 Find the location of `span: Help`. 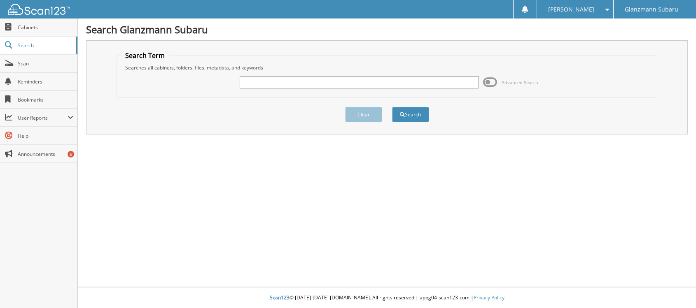

span: Help is located at coordinates (45, 136).